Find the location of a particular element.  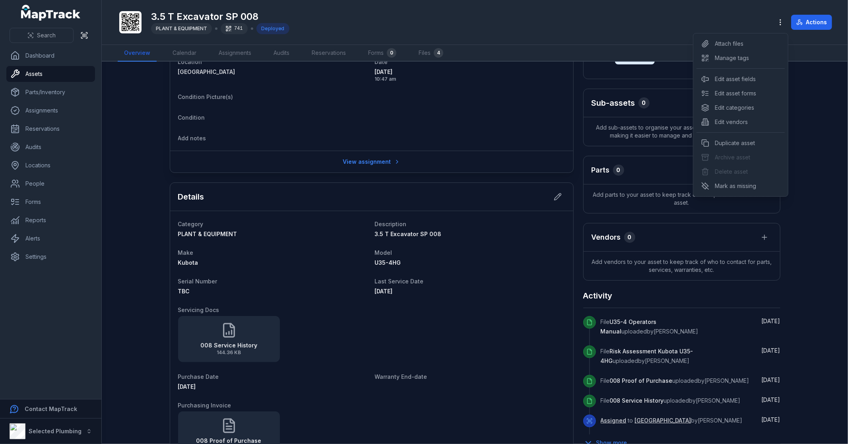

div: Edit categories is located at coordinates (740, 108).